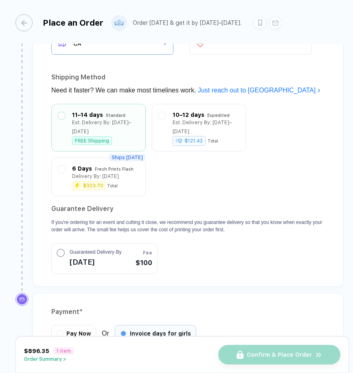 Image resolution: width=353 pixels, height=373 pixels. What do you see at coordinates (188, 77) in the screenshot?
I see `div: Shipping Method` at bounding box center [188, 77].